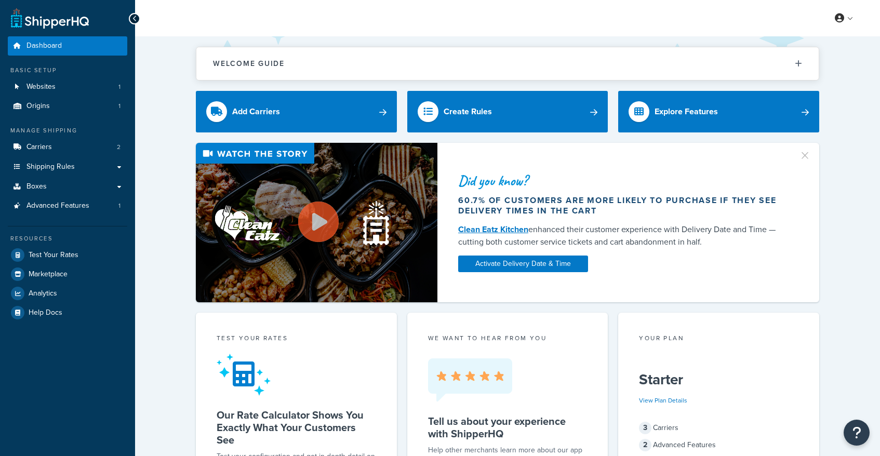  Describe the element at coordinates (68, 313) in the screenshot. I see `a: Help Docs` at that location.